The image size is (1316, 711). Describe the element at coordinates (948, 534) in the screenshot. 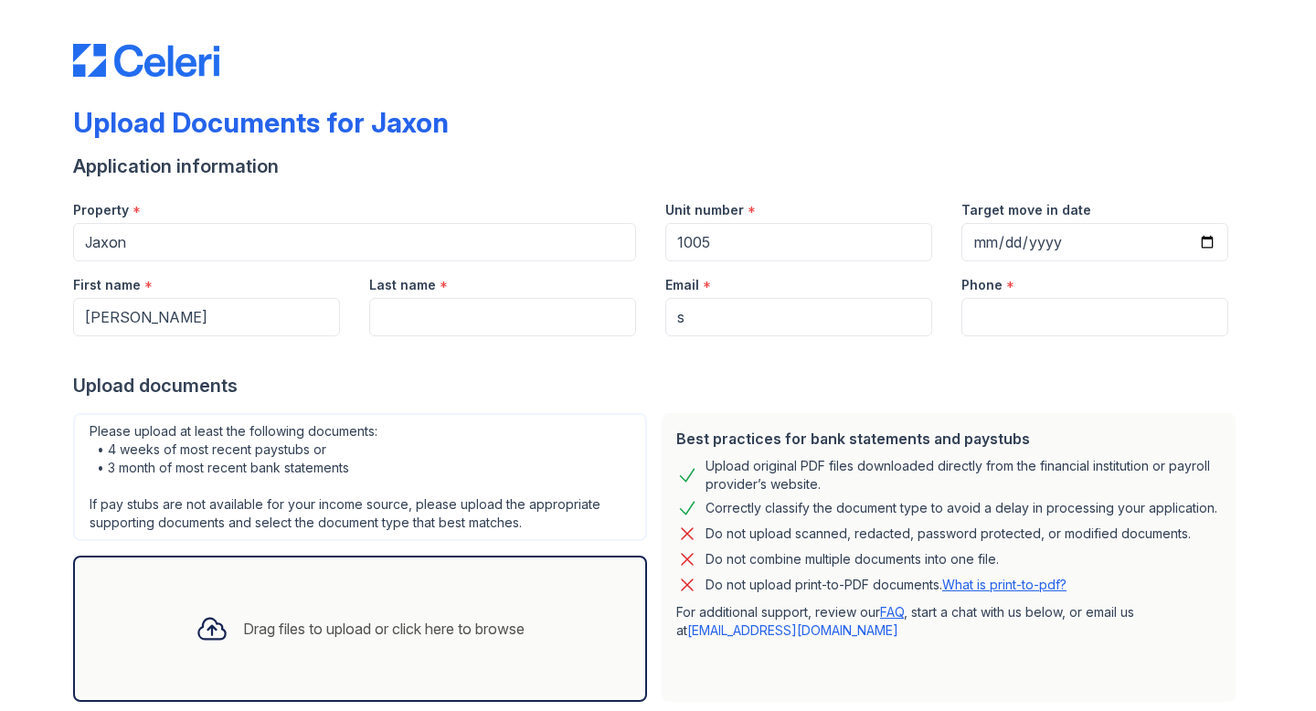

I see `div: Do not upload scanned, redacted, password protected, or modified documents.` at that location.